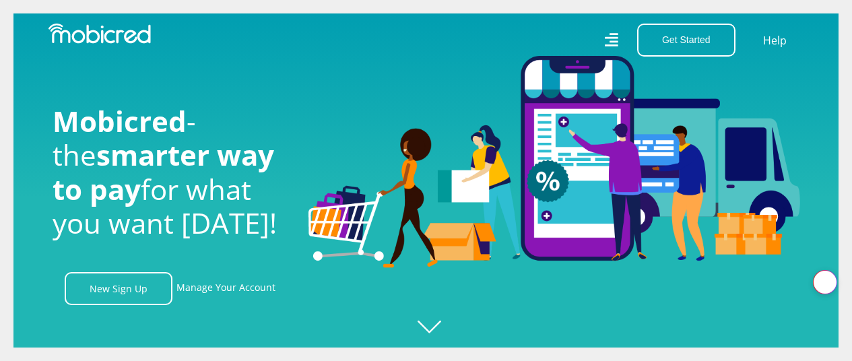 The width and height of the screenshot is (852, 361). What do you see at coordinates (775, 40) in the screenshot?
I see `a: Help` at bounding box center [775, 40].